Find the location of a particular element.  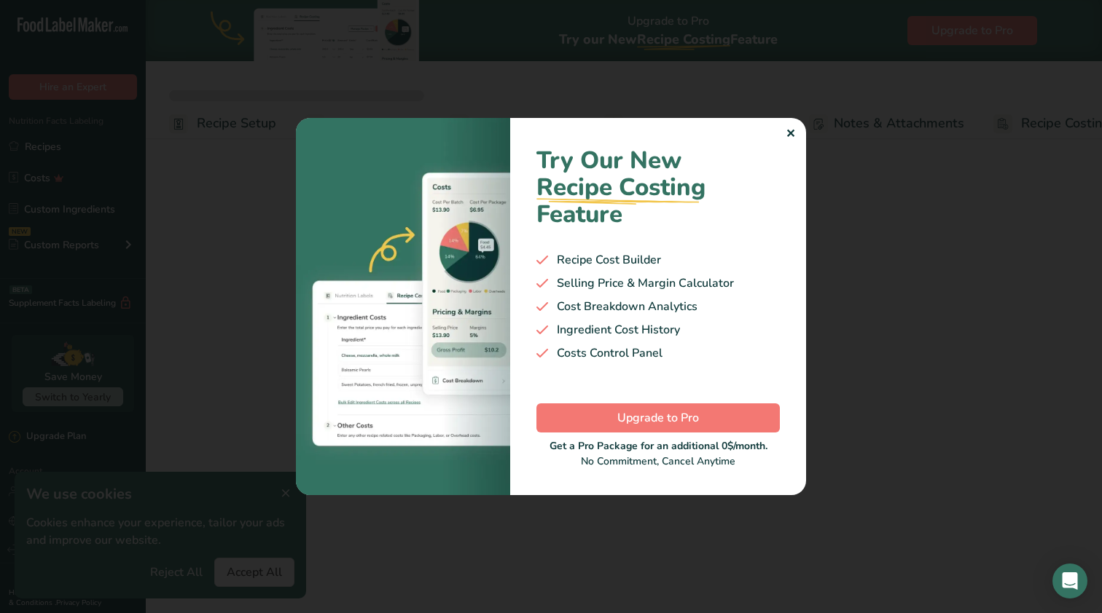

h1: Try Our New Feature is located at coordinates (658, 187).